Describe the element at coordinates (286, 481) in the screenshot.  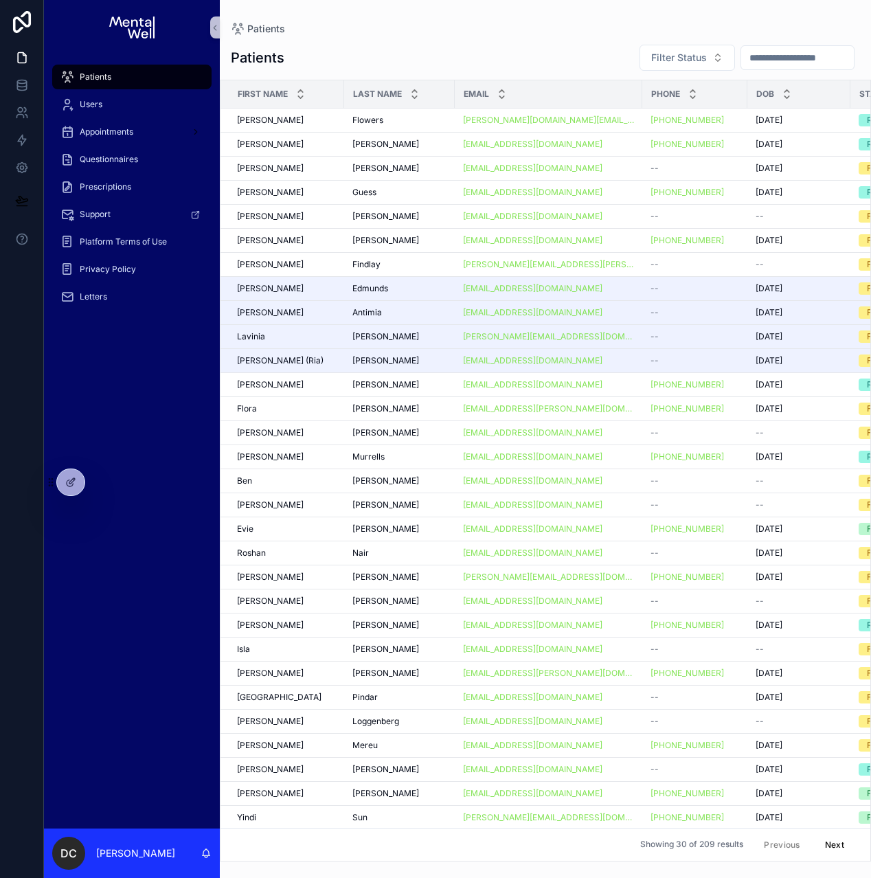
I see `a: Ben` at that location.